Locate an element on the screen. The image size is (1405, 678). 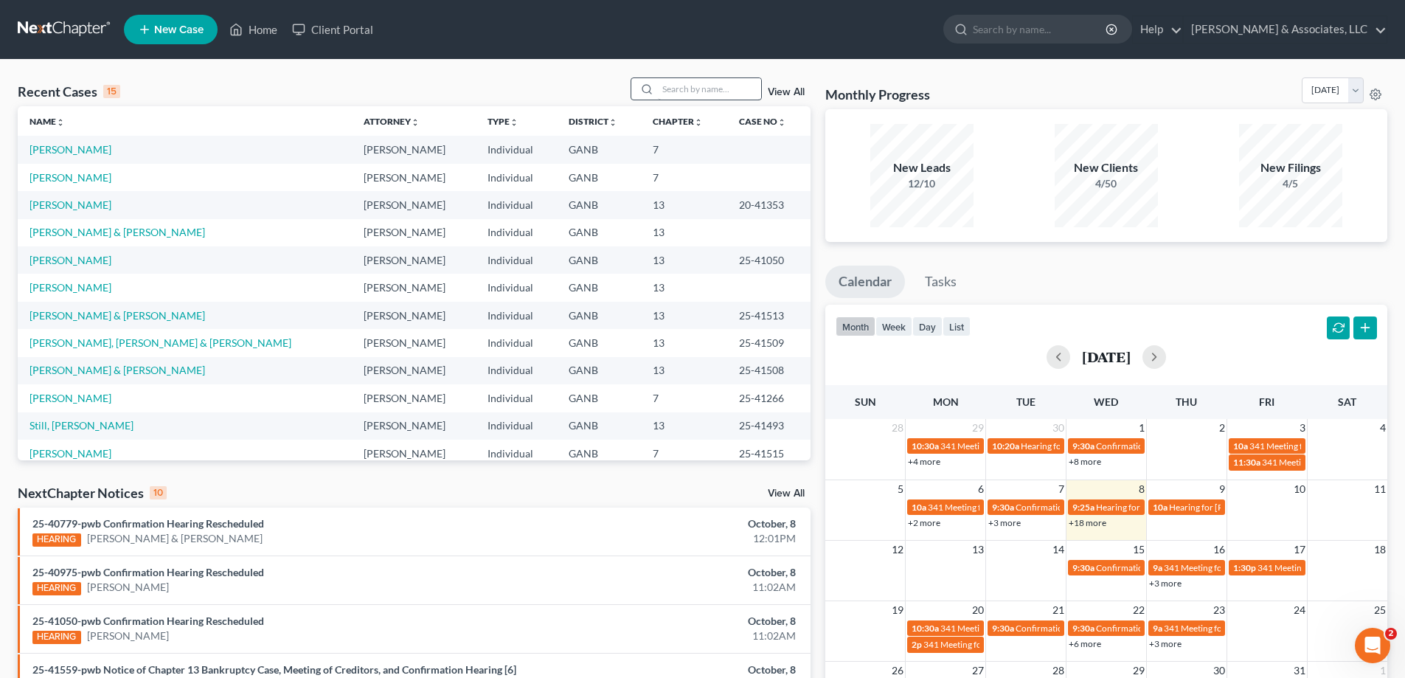
div: 12/10 is located at coordinates (922, 184).